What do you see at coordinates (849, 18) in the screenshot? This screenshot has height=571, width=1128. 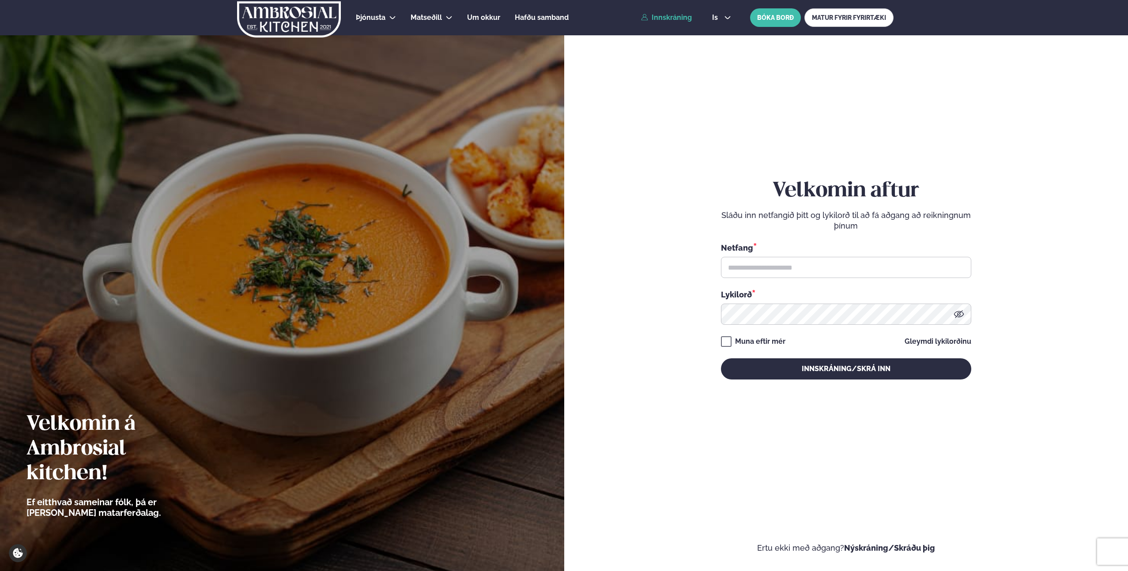 I see `a: MATUR FYRIR FYRIRTÆKI` at bounding box center [849, 18].